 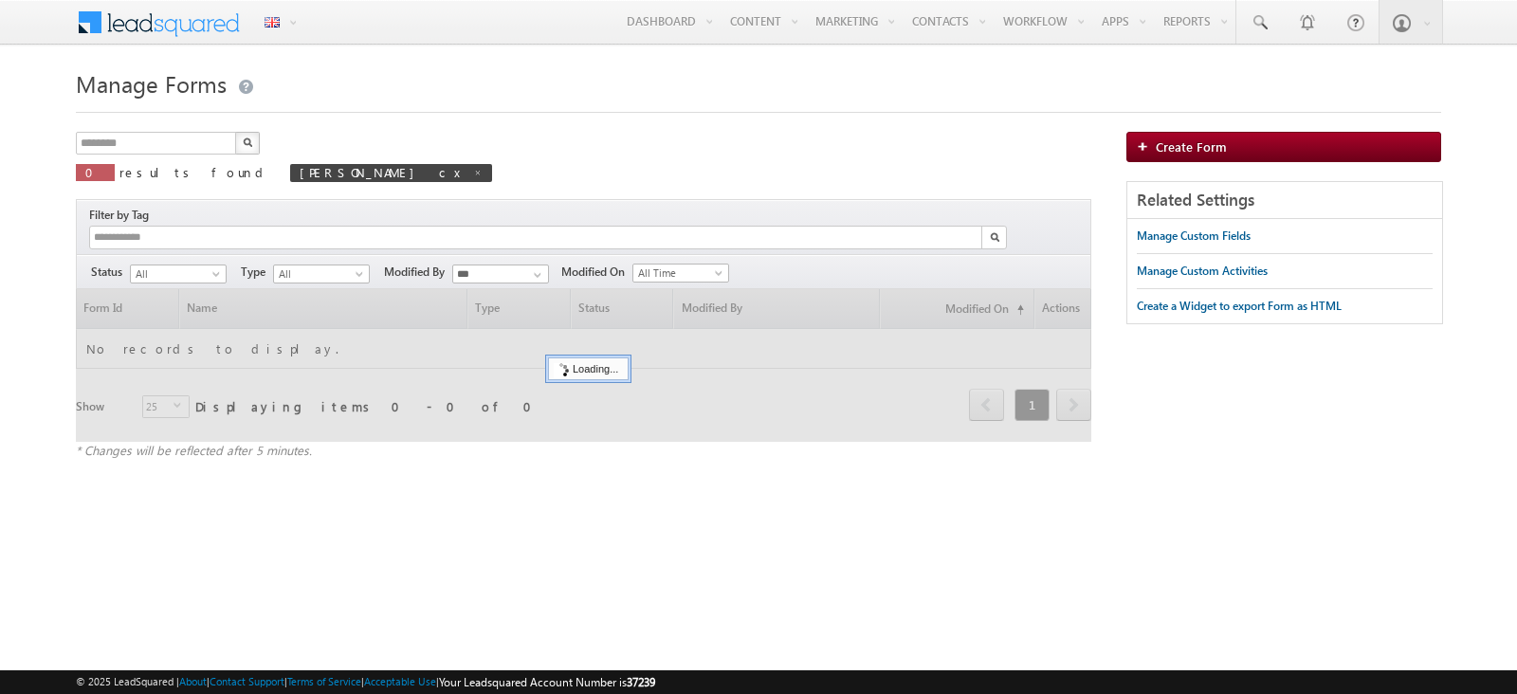 What do you see at coordinates (95, 172) in the screenshot?
I see `span: 0` at bounding box center [95, 172].